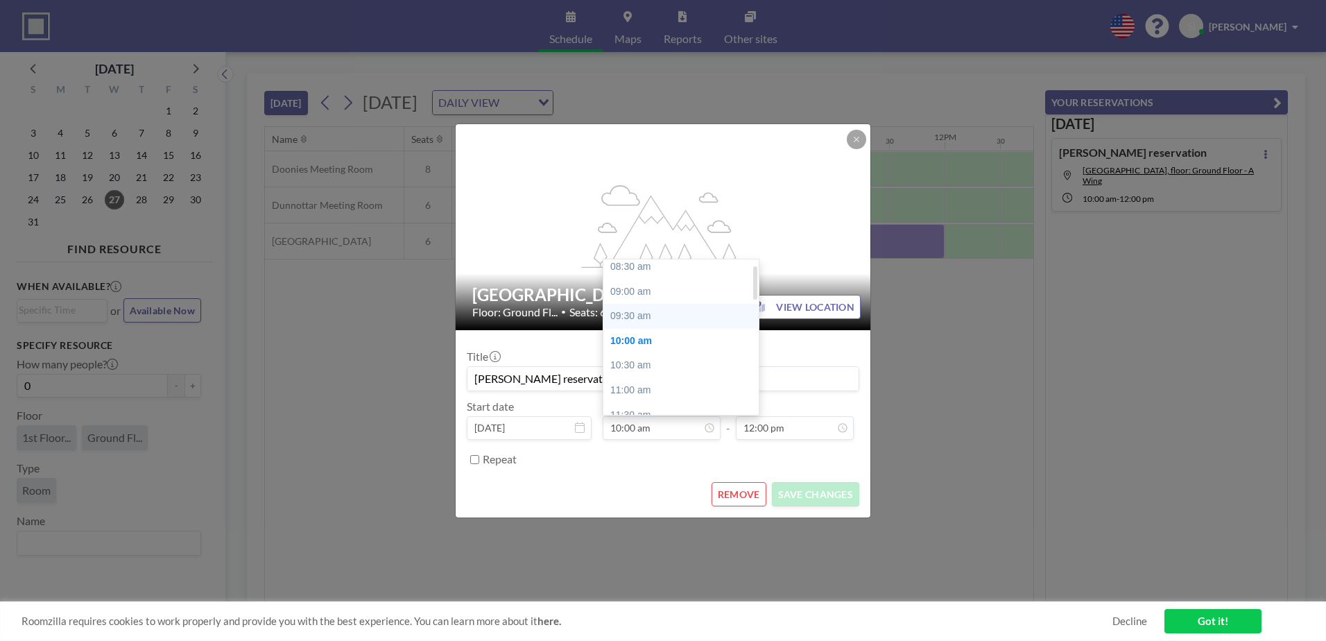  What do you see at coordinates (685, 316) in the screenshot?
I see `div: 09:30 am` at bounding box center [685, 316].